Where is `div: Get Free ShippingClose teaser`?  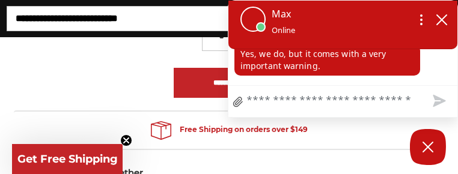 div: Get Free ShippingClose teaser is located at coordinates (67, 159).